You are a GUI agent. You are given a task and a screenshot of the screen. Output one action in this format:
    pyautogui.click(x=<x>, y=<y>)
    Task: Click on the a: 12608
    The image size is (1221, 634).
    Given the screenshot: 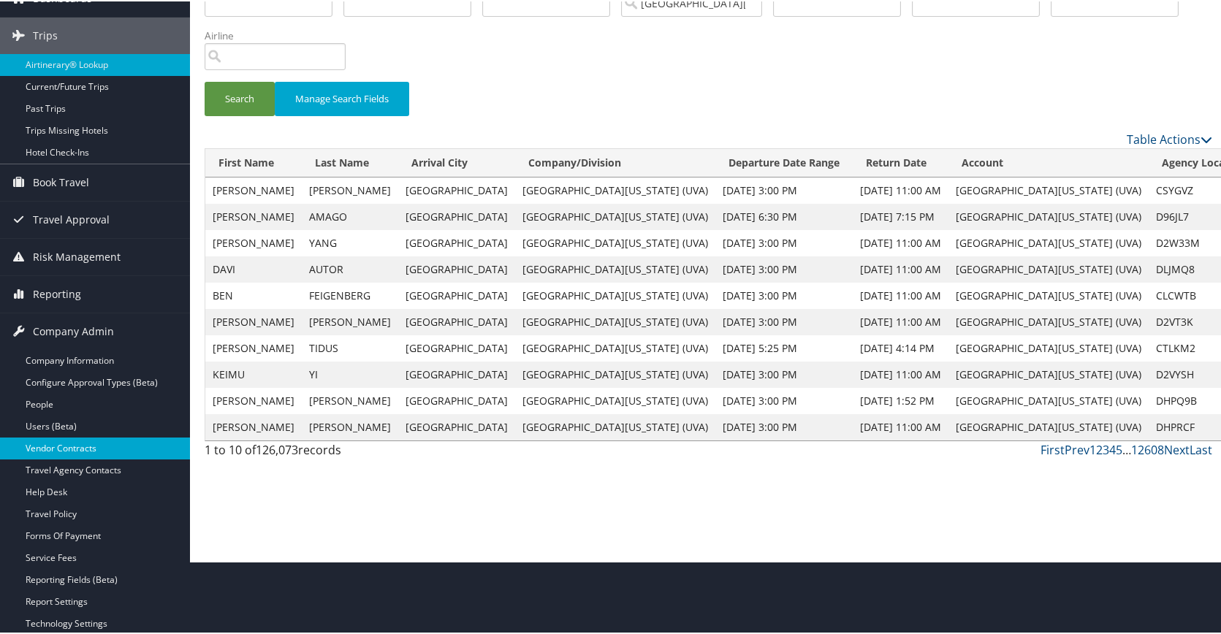 What is the action you would take?
    pyautogui.click(x=1147, y=449)
    